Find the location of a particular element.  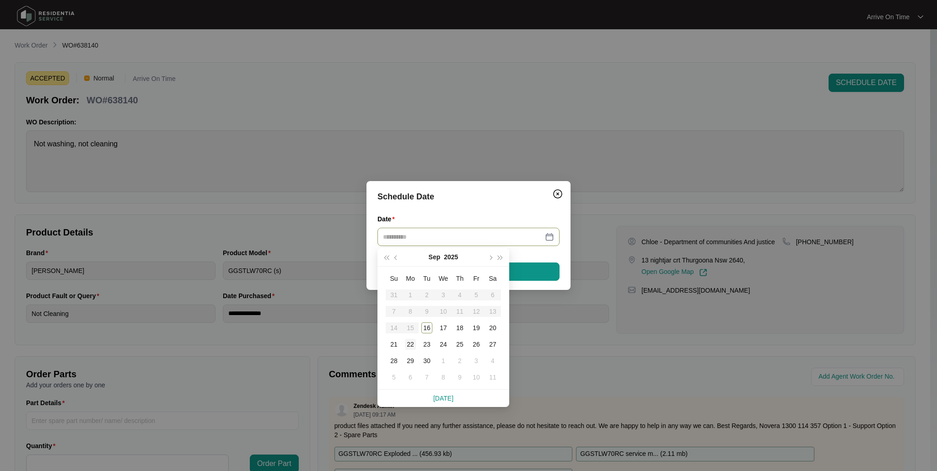

div: 22 is located at coordinates (410, 344).